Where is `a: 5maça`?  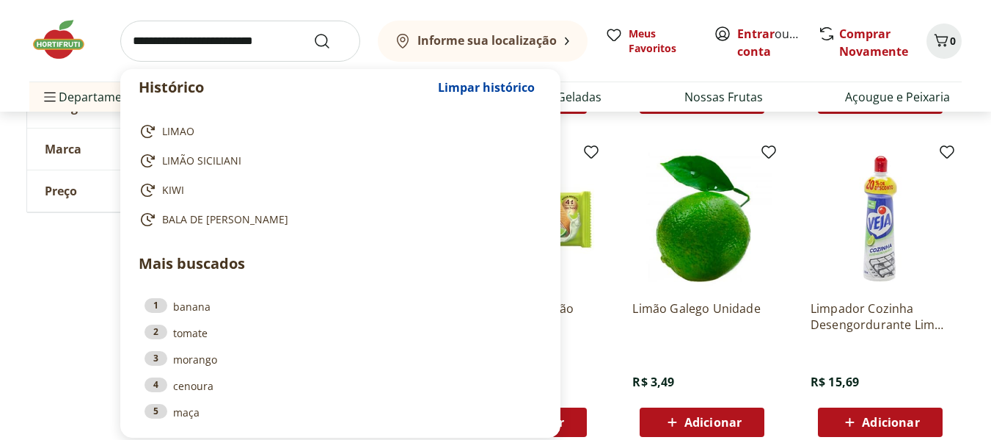
a: 5maça is located at coordinates (340, 412).